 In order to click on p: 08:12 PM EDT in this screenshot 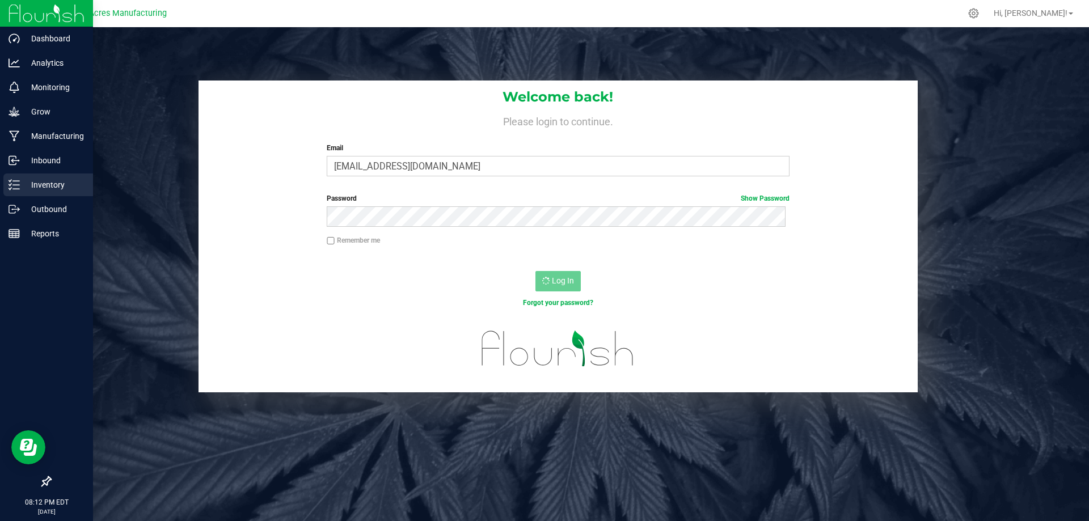, I will do `click(46, 502)`.